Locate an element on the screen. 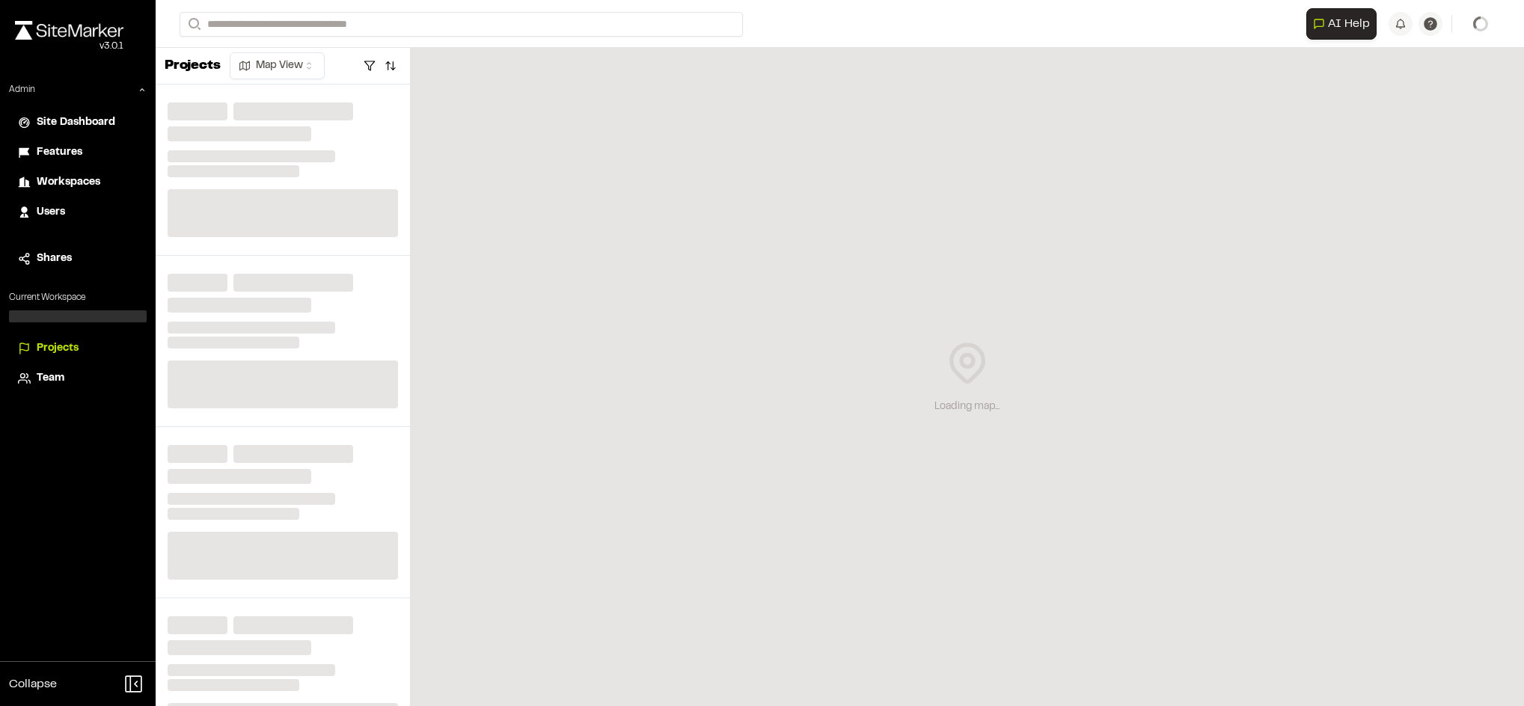  span: Projects is located at coordinates (58, 349).